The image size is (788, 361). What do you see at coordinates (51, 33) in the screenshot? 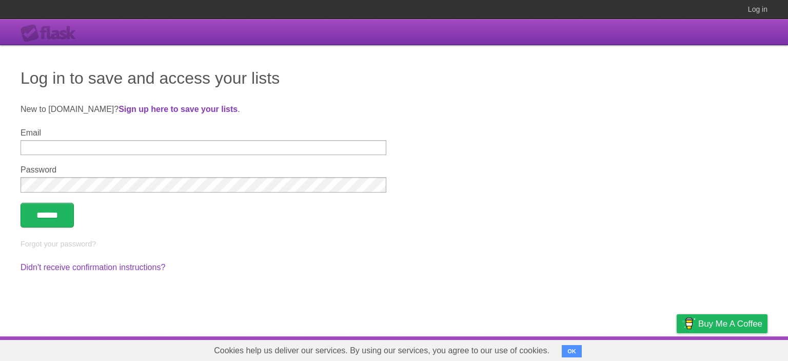
I see `div: Flask` at bounding box center [51, 33].